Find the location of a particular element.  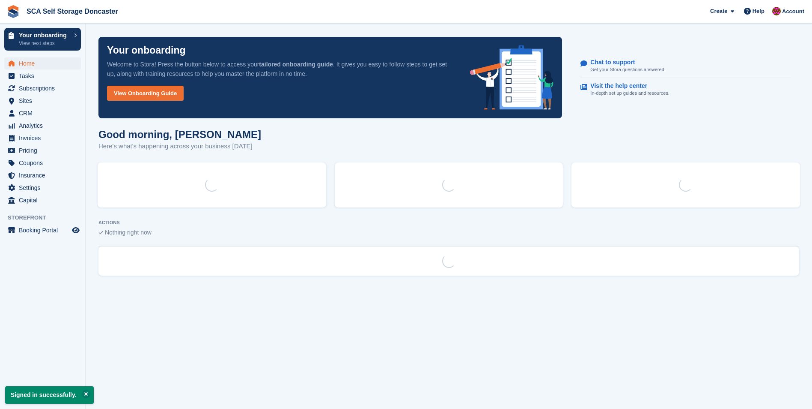

span: Account is located at coordinates (794, 12).